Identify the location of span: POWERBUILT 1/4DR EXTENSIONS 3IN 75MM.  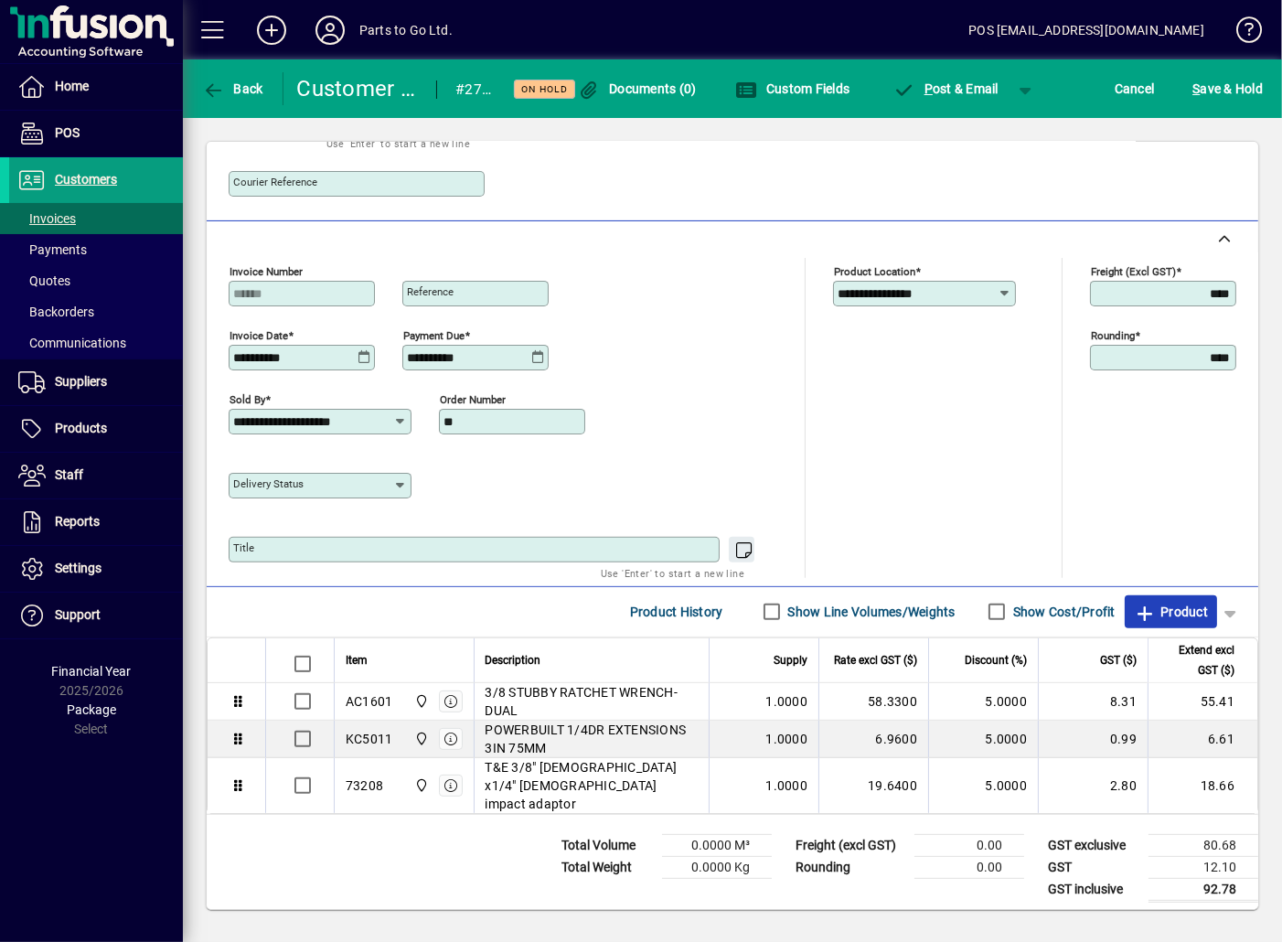
(591, 739).